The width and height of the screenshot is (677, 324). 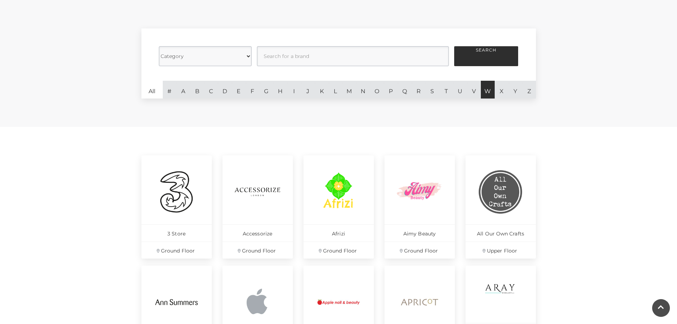 I want to click on a: R, so click(x=418, y=90).